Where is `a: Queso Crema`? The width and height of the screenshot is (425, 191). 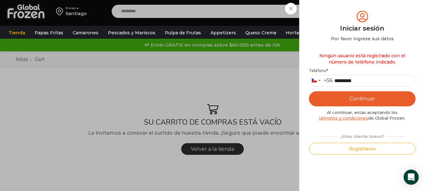
a: Queso Crema is located at coordinates (261, 33).